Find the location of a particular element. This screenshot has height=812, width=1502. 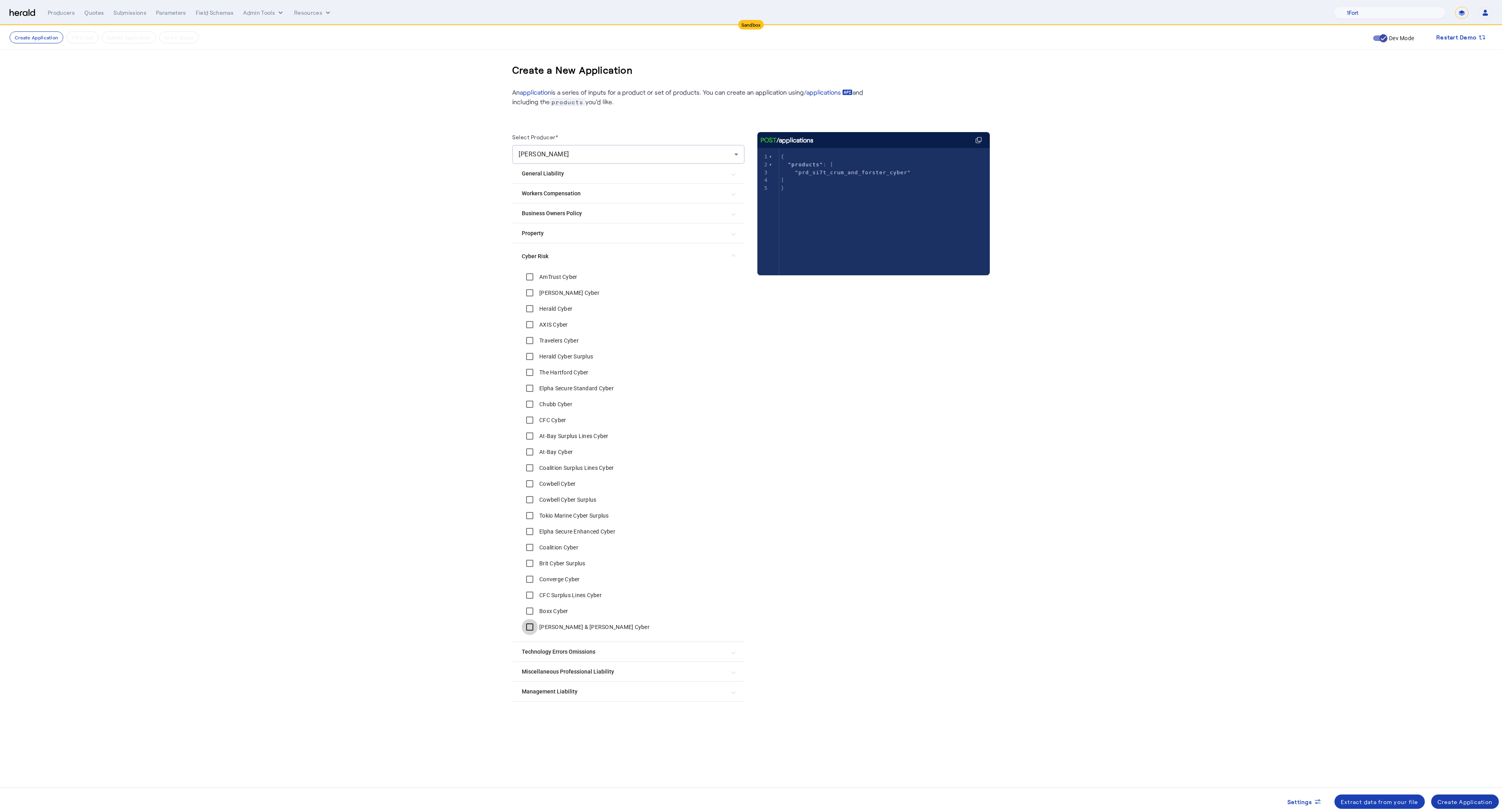

button: Resources dropdown menu is located at coordinates (313, 13).